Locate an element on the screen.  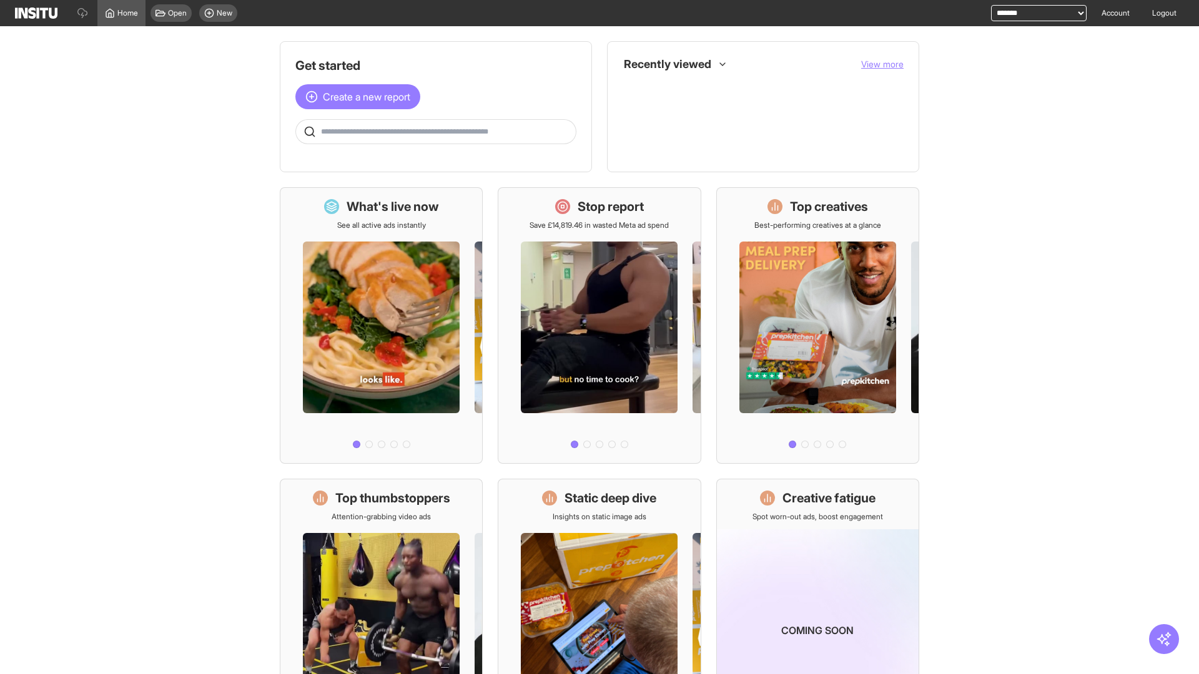
button: View more is located at coordinates (882, 64).